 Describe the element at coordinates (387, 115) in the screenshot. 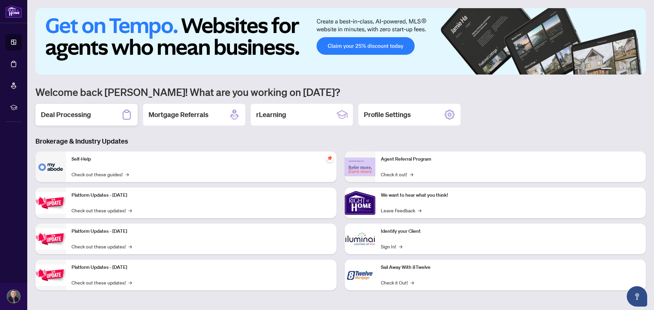

I see `h2: Profile Settings` at that location.